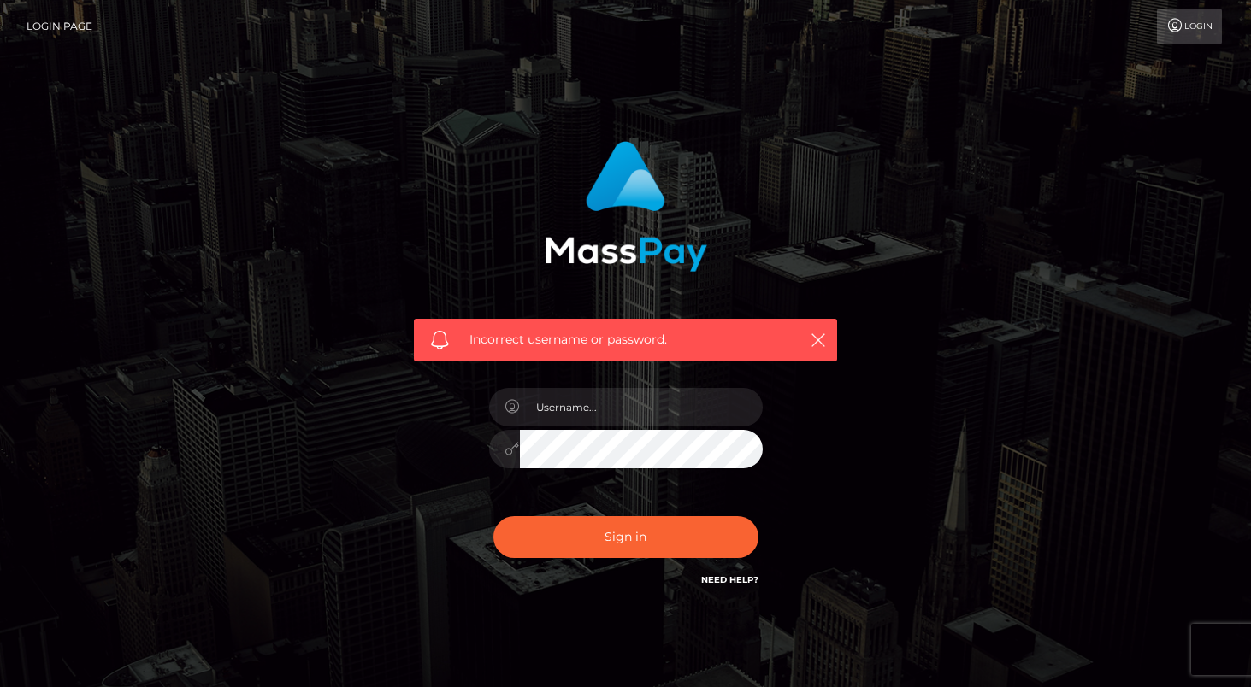 The image size is (1251, 687). Describe the element at coordinates (1189, 27) in the screenshot. I see `a: Login` at that location.